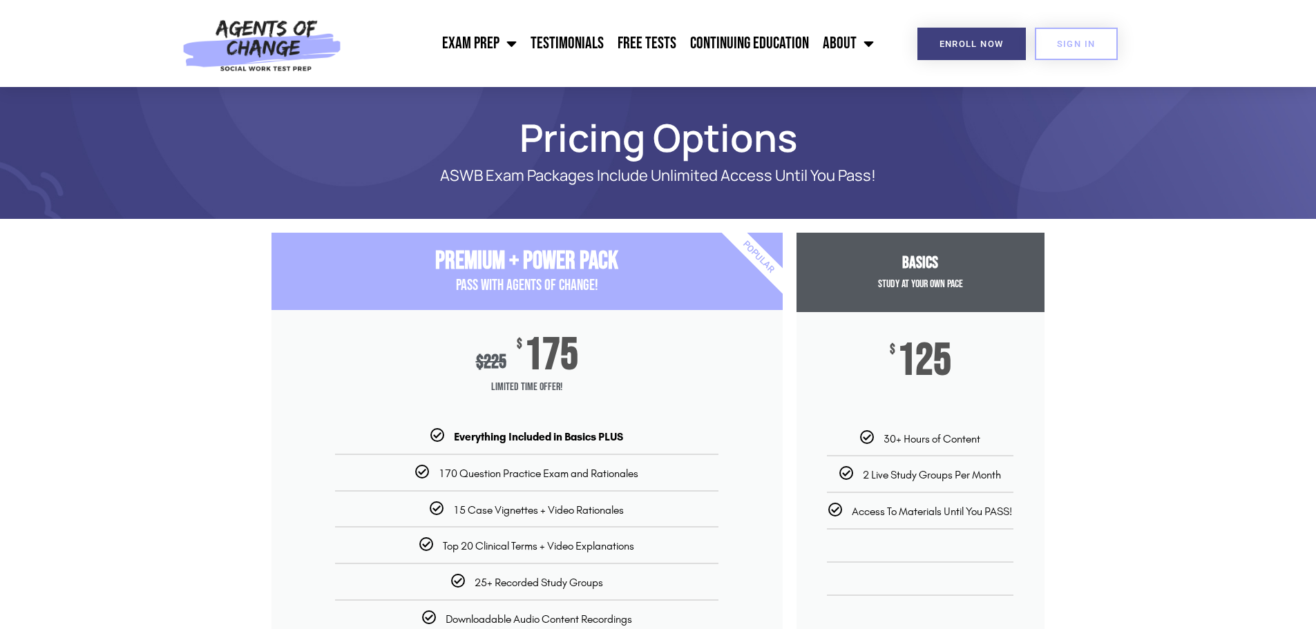  What do you see at coordinates (758, 257) in the screenshot?
I see `div: Popular` at bounding box center [758, 257].